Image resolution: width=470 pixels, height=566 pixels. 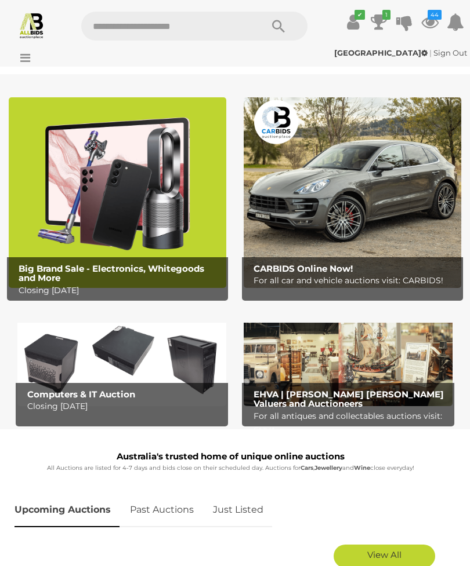 I want to click on strong: Wine, so click(x=362, y=468).